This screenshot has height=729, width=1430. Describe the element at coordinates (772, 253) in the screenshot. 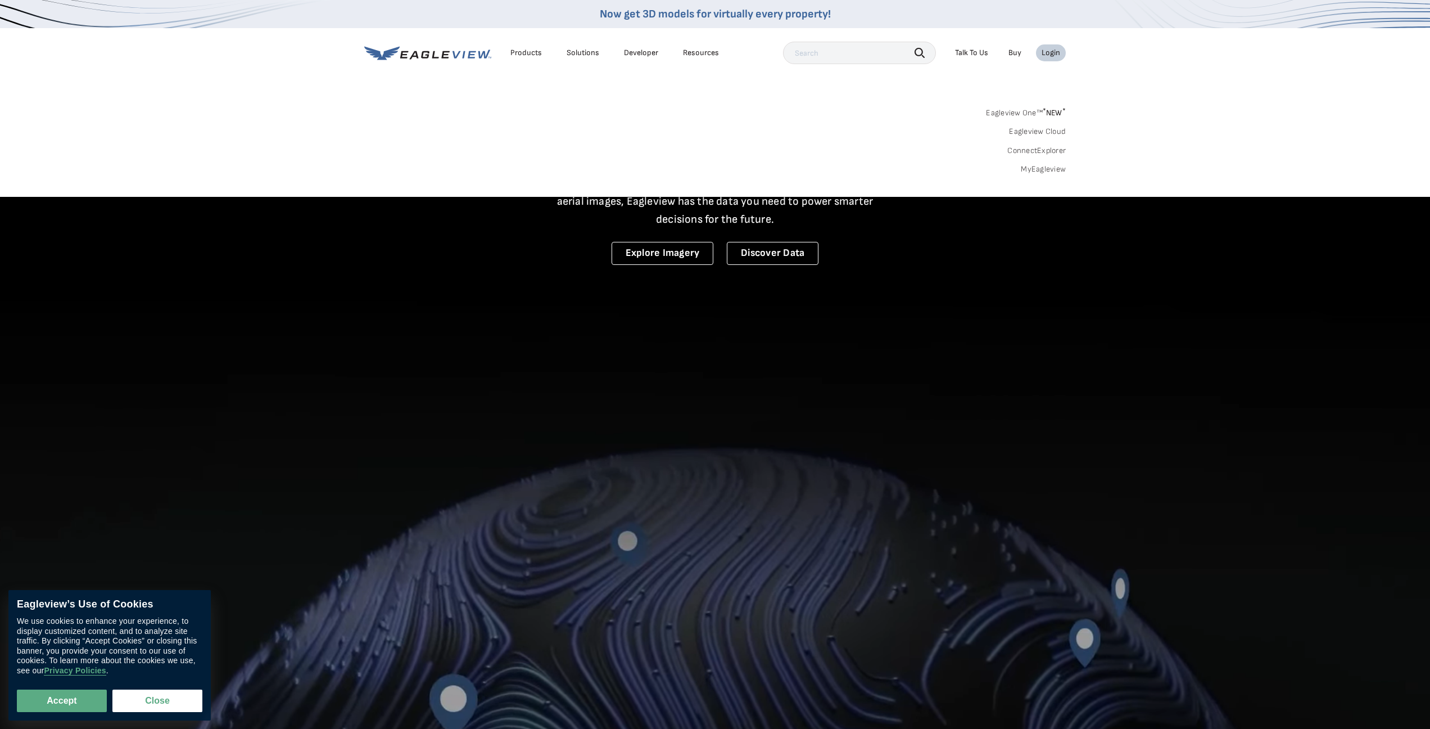

I see `a: Discover Data` at that location.